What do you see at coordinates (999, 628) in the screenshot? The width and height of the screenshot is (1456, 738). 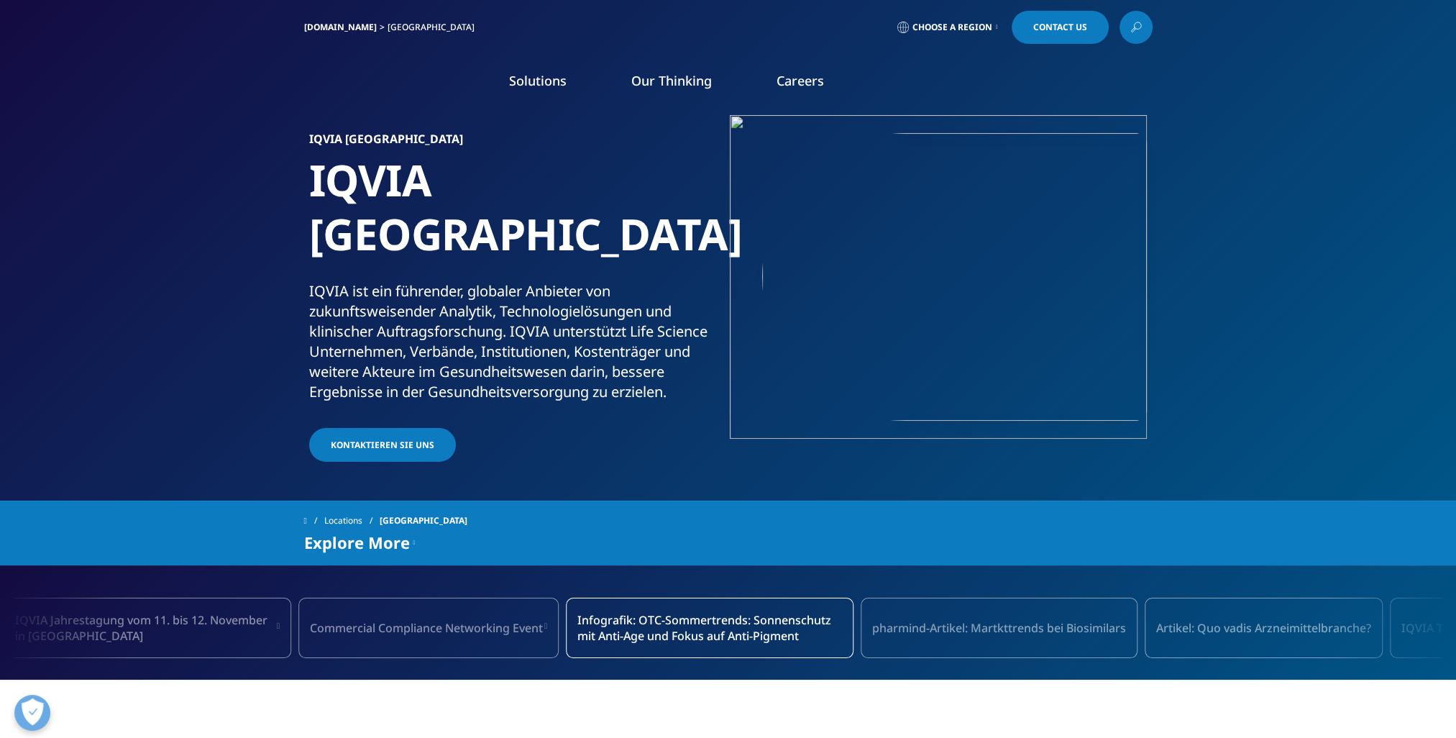 I see `span: pharmind-Artikel: Martkttrends bei Biosimilars` at bounding box center [999, 628].